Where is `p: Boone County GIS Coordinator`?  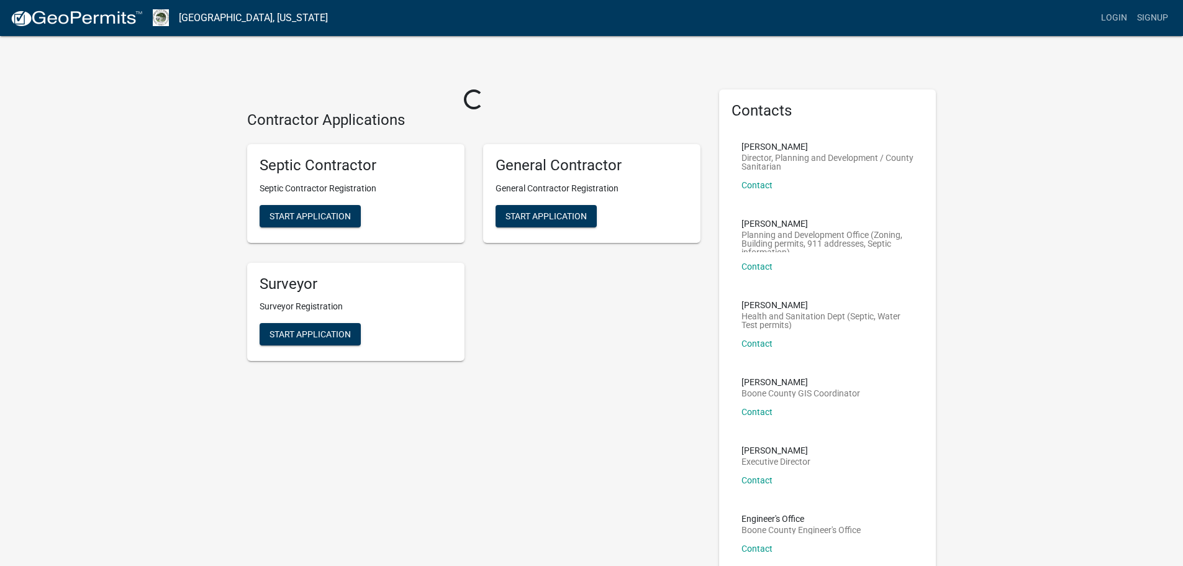 p: Boone County GIS Coordinator is located at coordinates (800, 393).